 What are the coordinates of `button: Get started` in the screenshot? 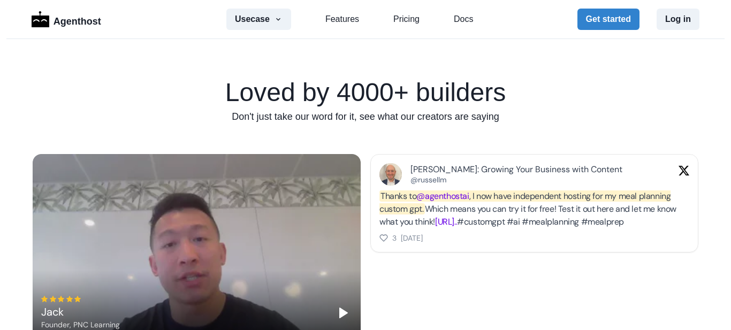 It's located at (609, 19).